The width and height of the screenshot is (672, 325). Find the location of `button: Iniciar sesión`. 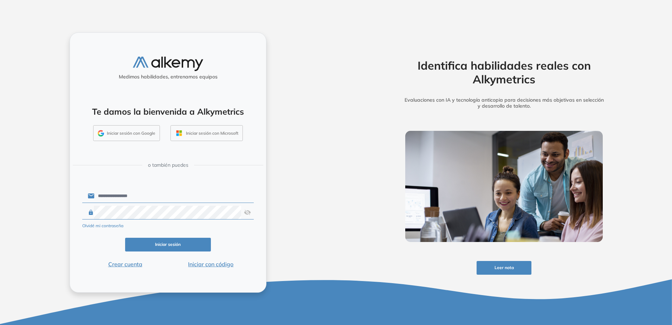

button: Iniciar sesión is located at coordinates (168, 244).